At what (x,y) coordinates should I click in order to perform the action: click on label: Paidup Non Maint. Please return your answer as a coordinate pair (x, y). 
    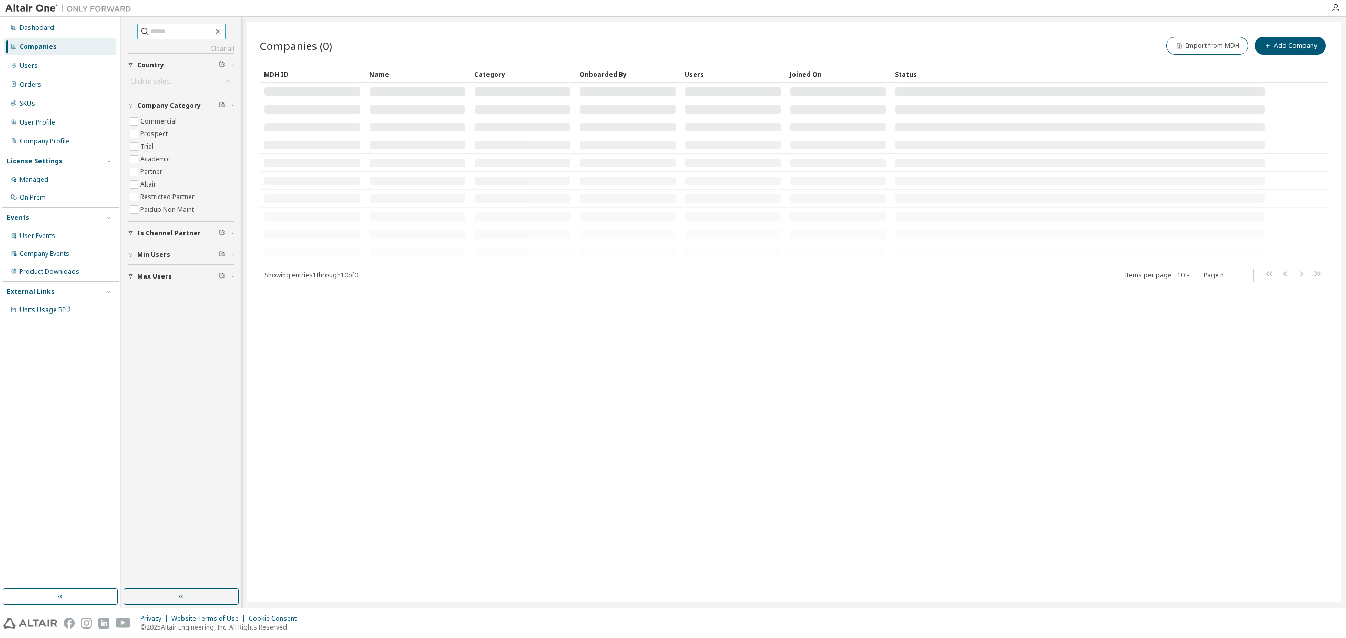
    Looking at the image, I should click on (168, 210).